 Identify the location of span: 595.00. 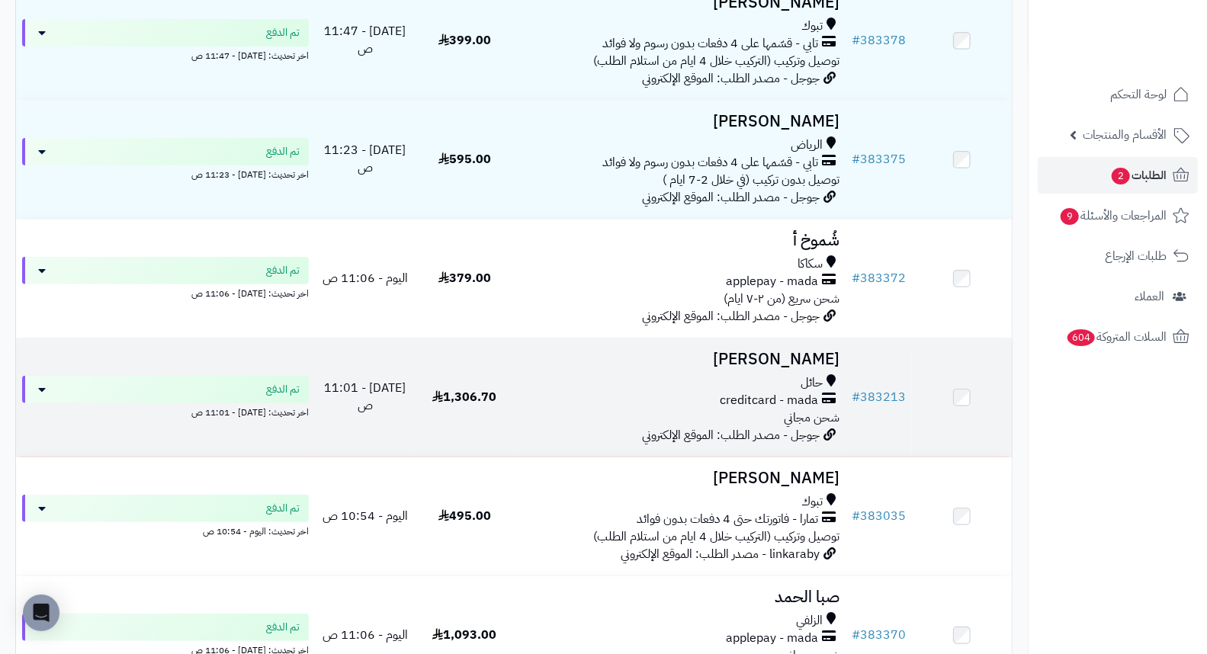
(464, 159).